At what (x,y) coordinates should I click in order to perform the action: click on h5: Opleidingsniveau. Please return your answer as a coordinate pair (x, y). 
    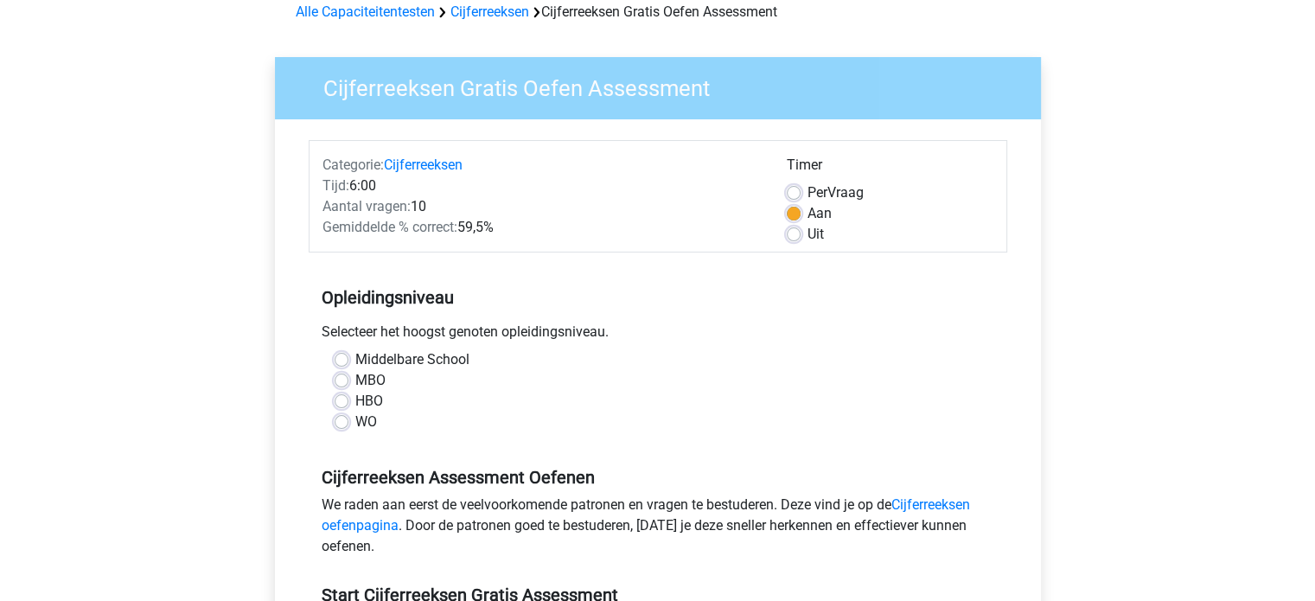
    Looking at the image, I should click on (658, 297).